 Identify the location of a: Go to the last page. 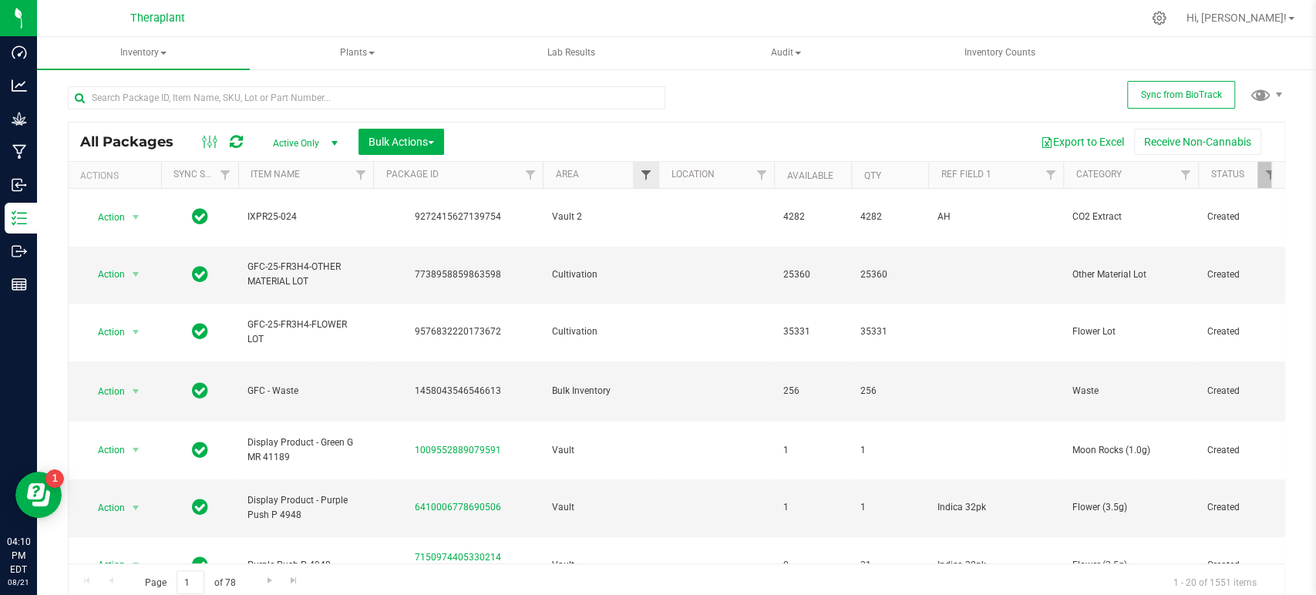
(294, 580).